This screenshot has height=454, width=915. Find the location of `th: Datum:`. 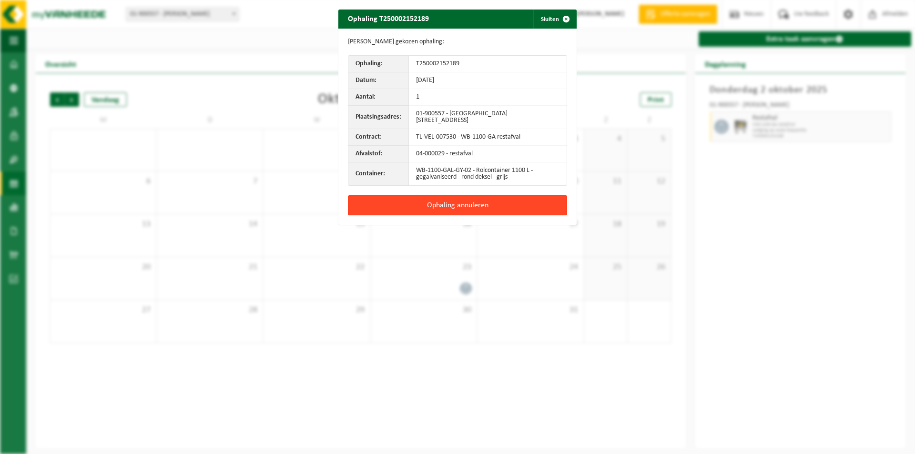

th: Datum: is located at coordinates (378, 81).